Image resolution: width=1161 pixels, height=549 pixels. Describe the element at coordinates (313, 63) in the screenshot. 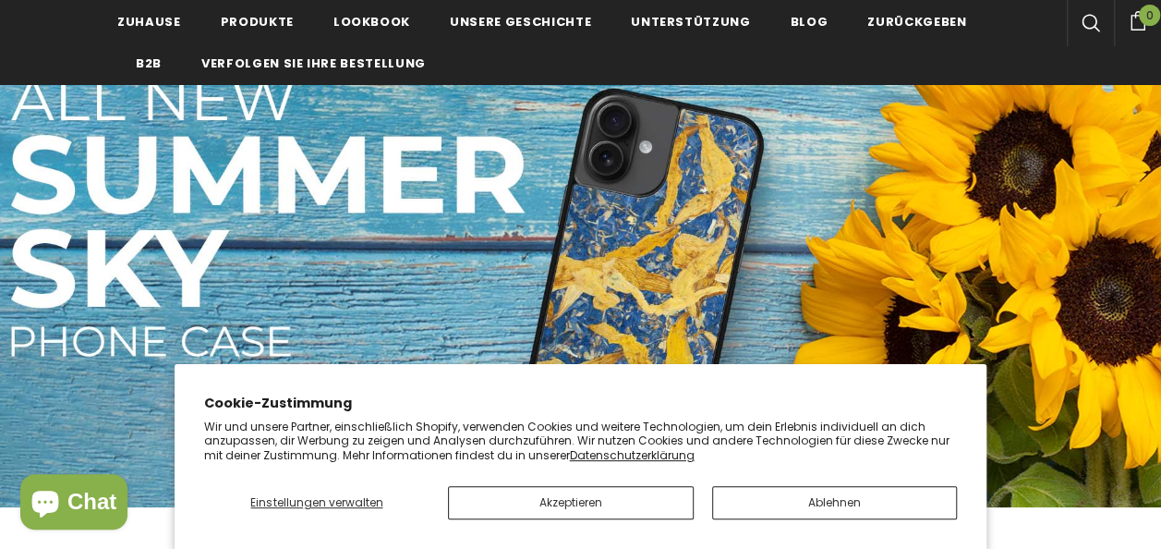

I see `span: Verfolgen Sie Ihre Bestellung` at that location.